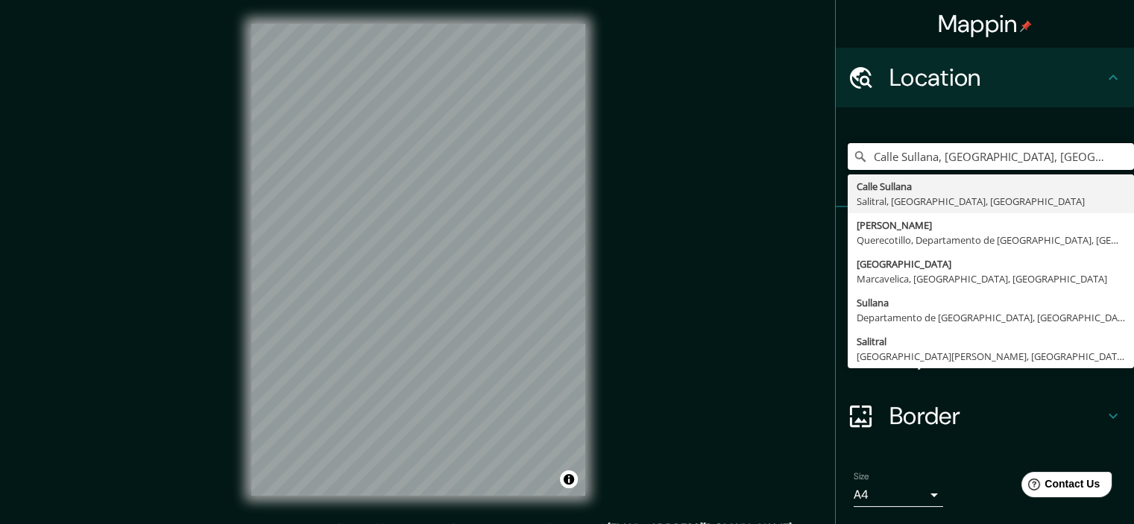  What do you see at coordinates (997, 356) in the screenshot?
I see `h4: Layout` at bounding box center [997, 356].